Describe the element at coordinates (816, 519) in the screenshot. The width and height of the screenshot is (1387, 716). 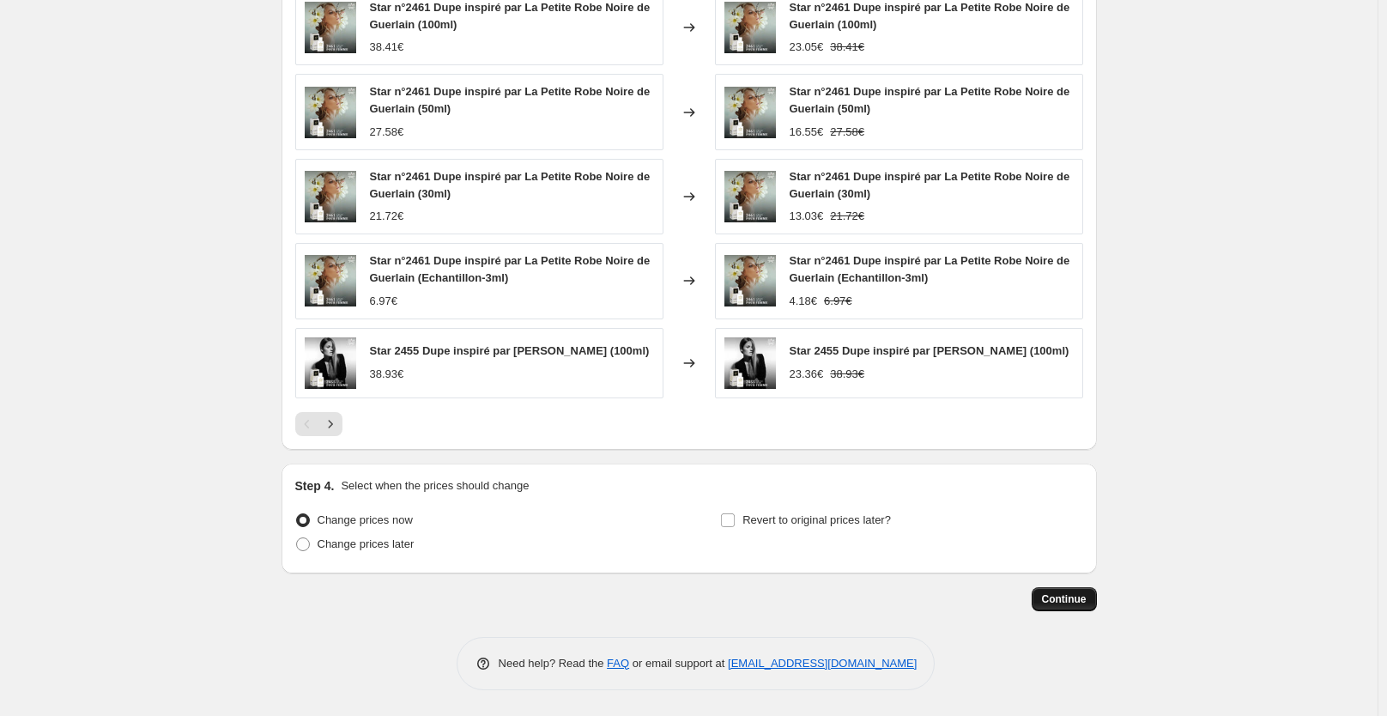
I see `span: Revert to original prices later?` at that location.